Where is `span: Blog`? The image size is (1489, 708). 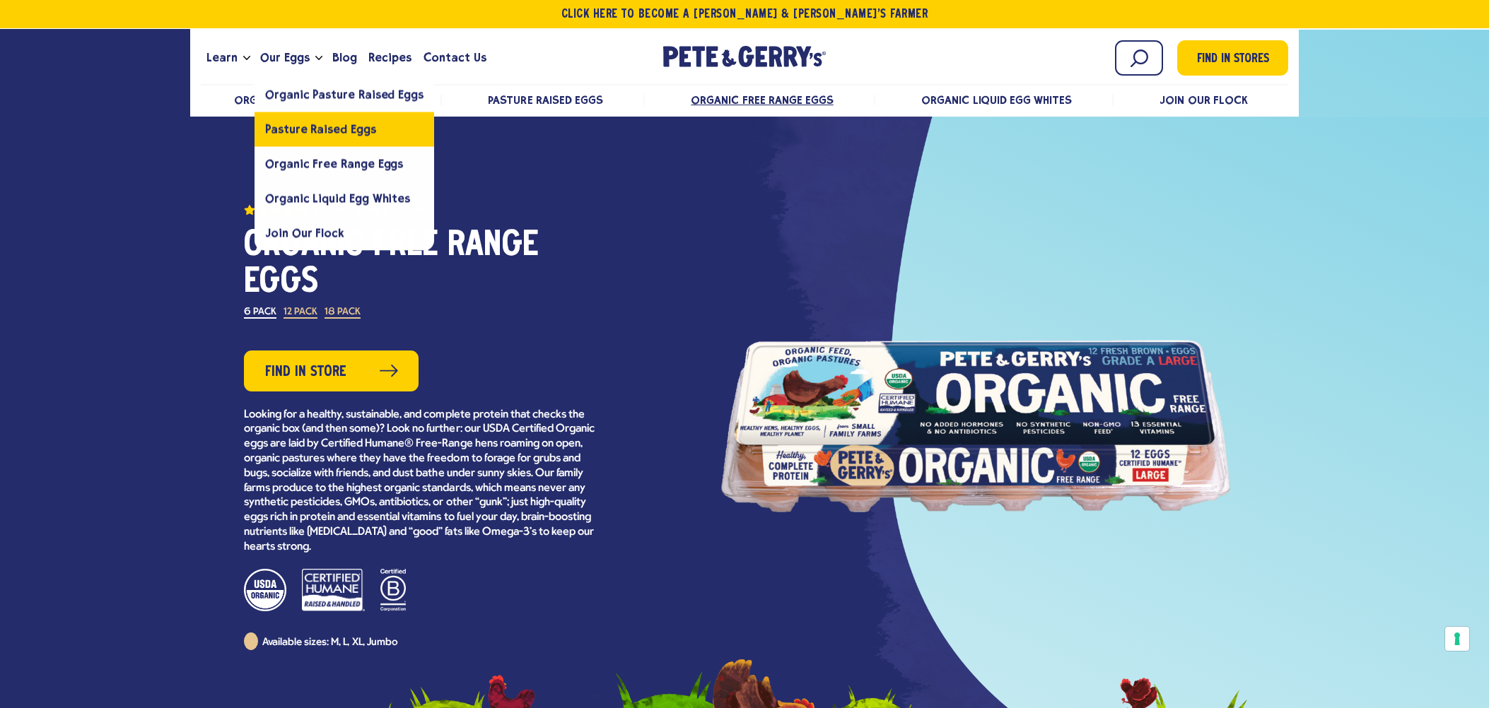
span: Blog is located at coordinates (344, 57).